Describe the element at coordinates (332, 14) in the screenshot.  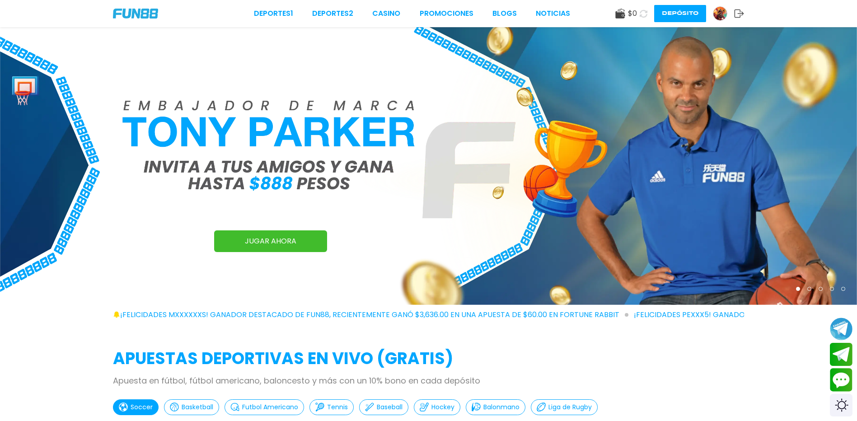
I see `a: Deportes2` at that location.